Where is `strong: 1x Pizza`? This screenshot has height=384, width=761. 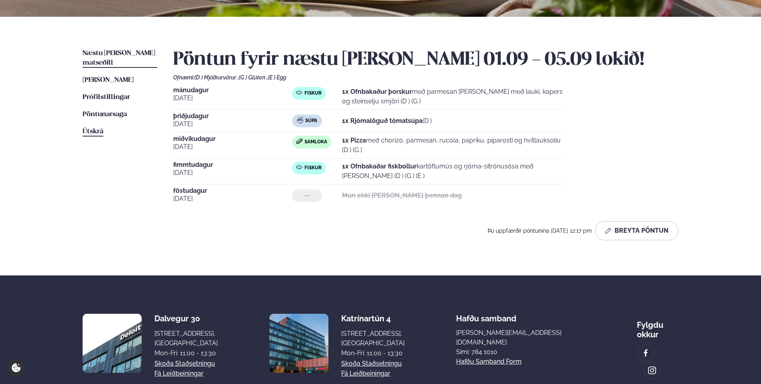 strong: 1x Pizza is located at coordinates (354, 140).